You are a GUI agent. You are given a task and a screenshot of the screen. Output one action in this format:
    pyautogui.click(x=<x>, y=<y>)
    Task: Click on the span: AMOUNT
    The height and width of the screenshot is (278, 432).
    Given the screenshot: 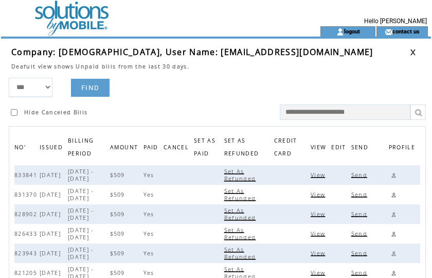 What is the action you would take?
    pyautogui.click(x=125, y=148)
    